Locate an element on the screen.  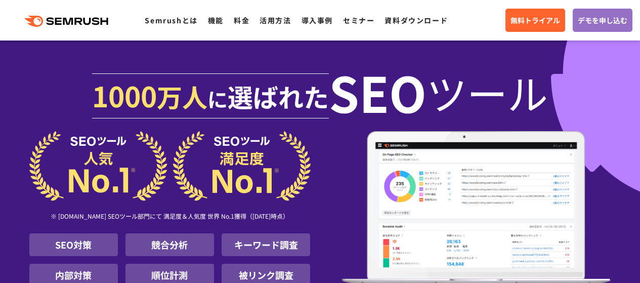
span: ツール is located at coordinates (487, 92).